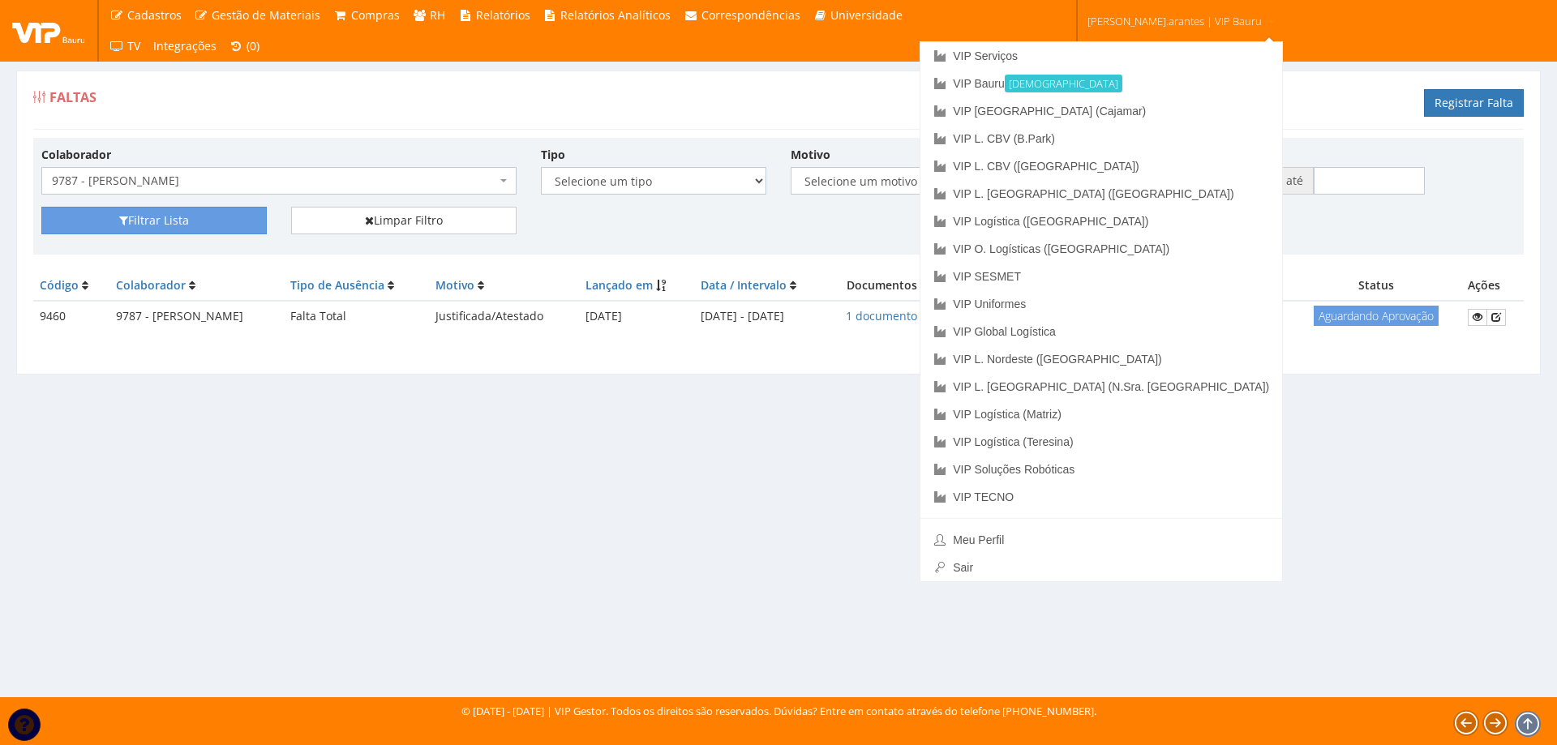 The height and width of the screenshot is (745, 1557). What do you see at coordinates (1295, 181) in the screenshot?
I see `span: até` at bounding box center [1295, 181].